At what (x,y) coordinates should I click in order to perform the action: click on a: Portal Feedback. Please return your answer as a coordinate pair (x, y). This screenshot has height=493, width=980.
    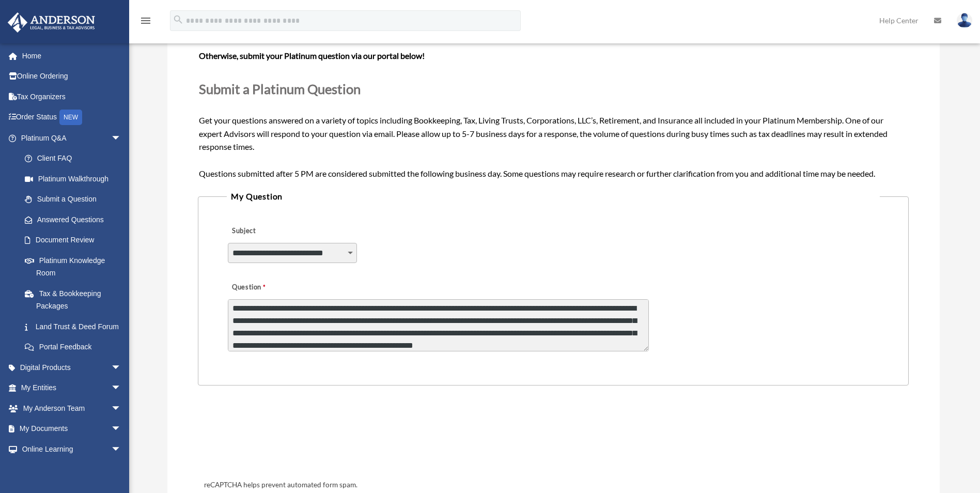
    Looking at the image, I should click on (75, 347).